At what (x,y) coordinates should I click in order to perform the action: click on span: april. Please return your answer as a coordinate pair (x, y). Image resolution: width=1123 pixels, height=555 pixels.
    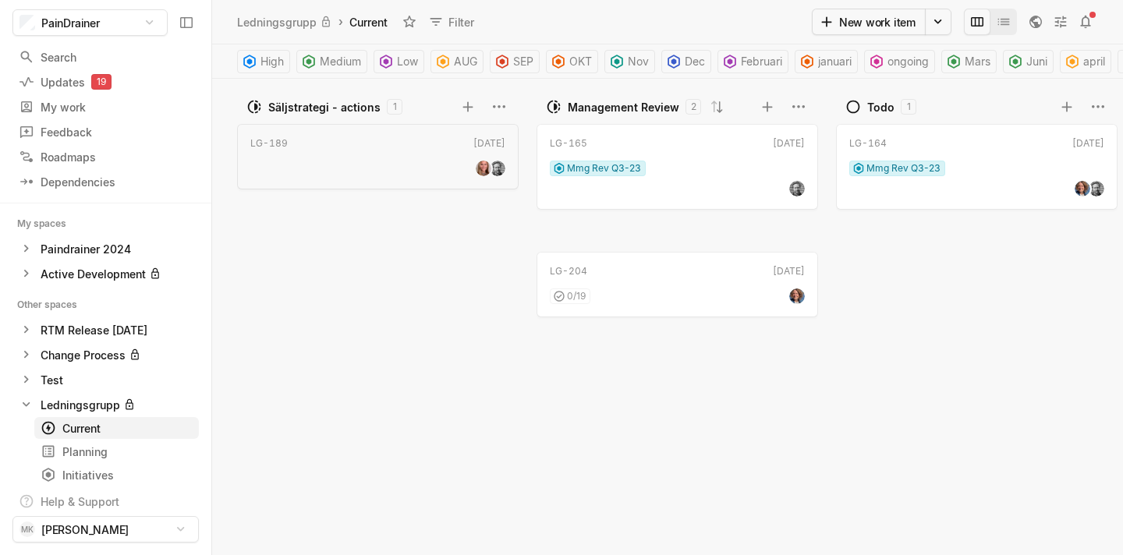
    Looking at the image, I should click on (1094, 62).